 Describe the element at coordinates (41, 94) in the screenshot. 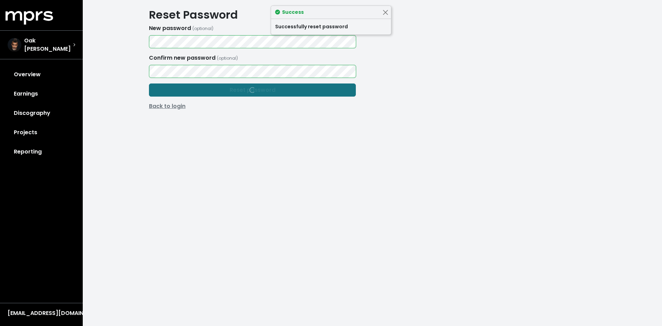

I see `a: Earnings` at that location.